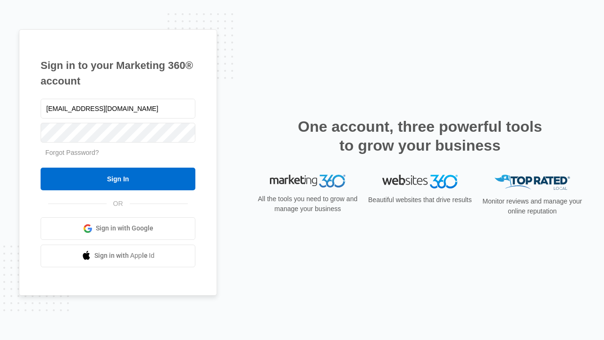 The height and width of the screenshot is (340, 604). What do you see at coordinates (118, 179) in the screenshot?
I see `input: Sign In` at bounding box center [118, 179].